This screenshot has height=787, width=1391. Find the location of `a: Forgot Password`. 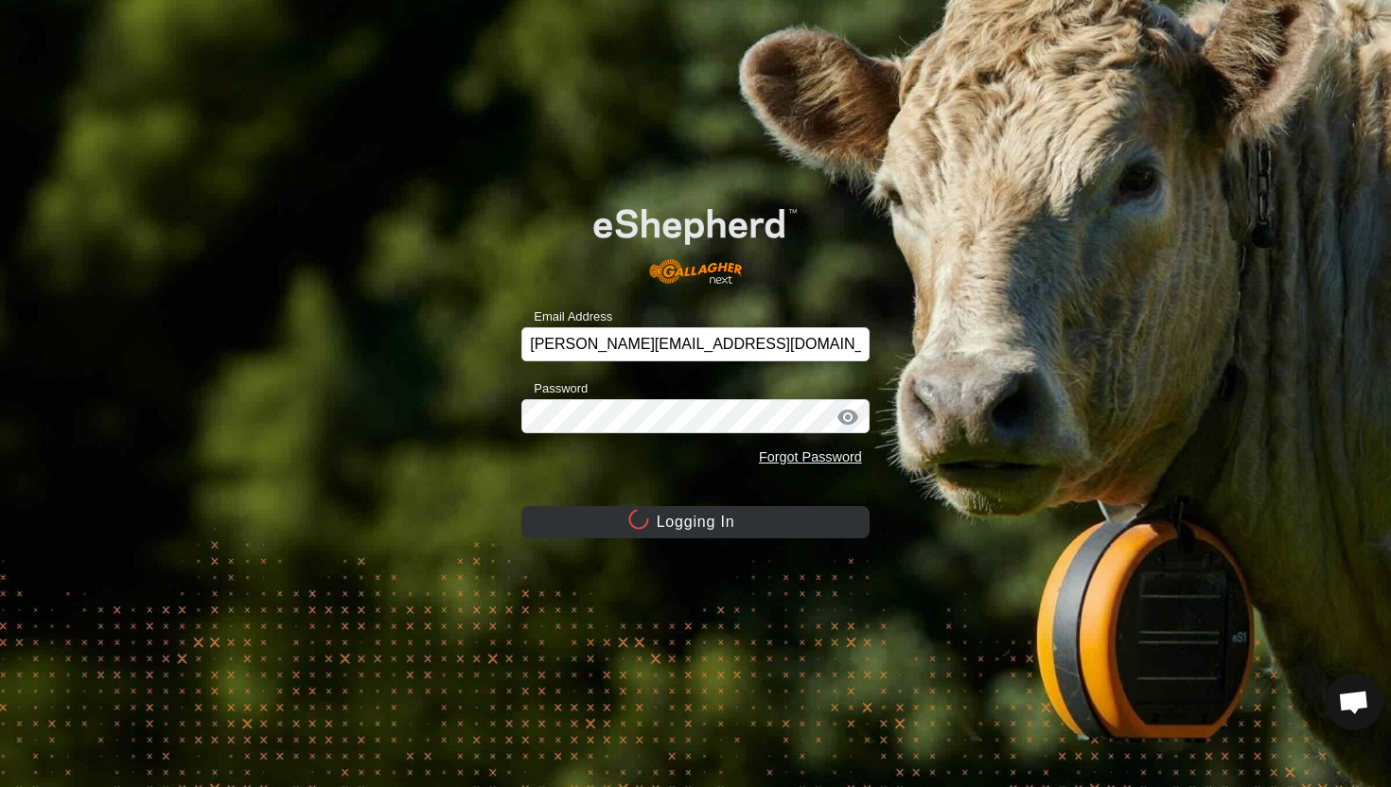

a: Forgot Password is located at coordinates (810, 457).